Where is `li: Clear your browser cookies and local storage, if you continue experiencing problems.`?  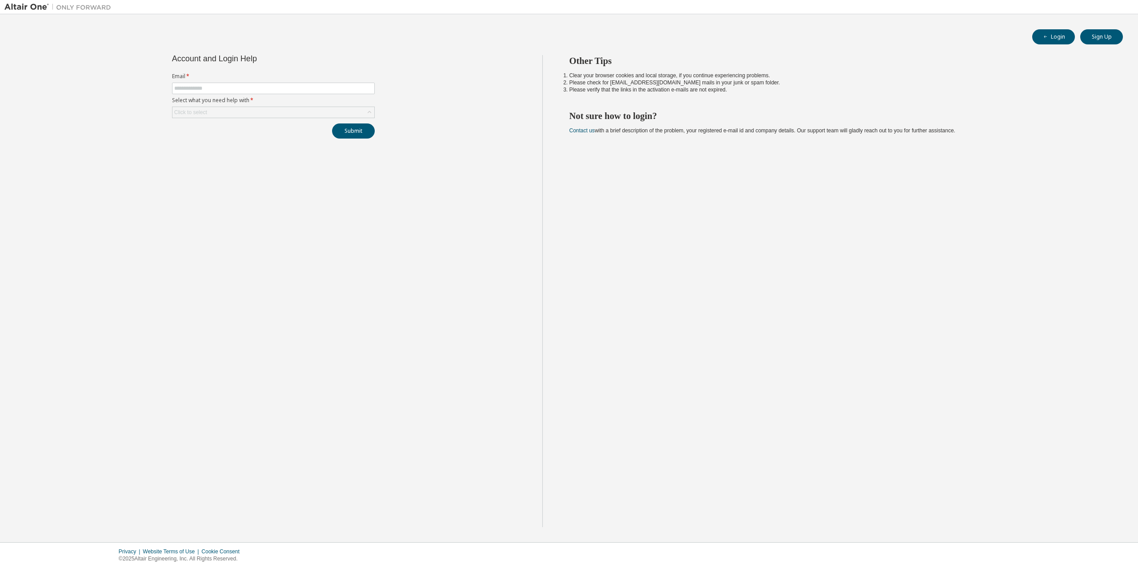
li: Clear your browser cookies and local storage, if you continue experiencing problems. is located at coordinates (838, 76).